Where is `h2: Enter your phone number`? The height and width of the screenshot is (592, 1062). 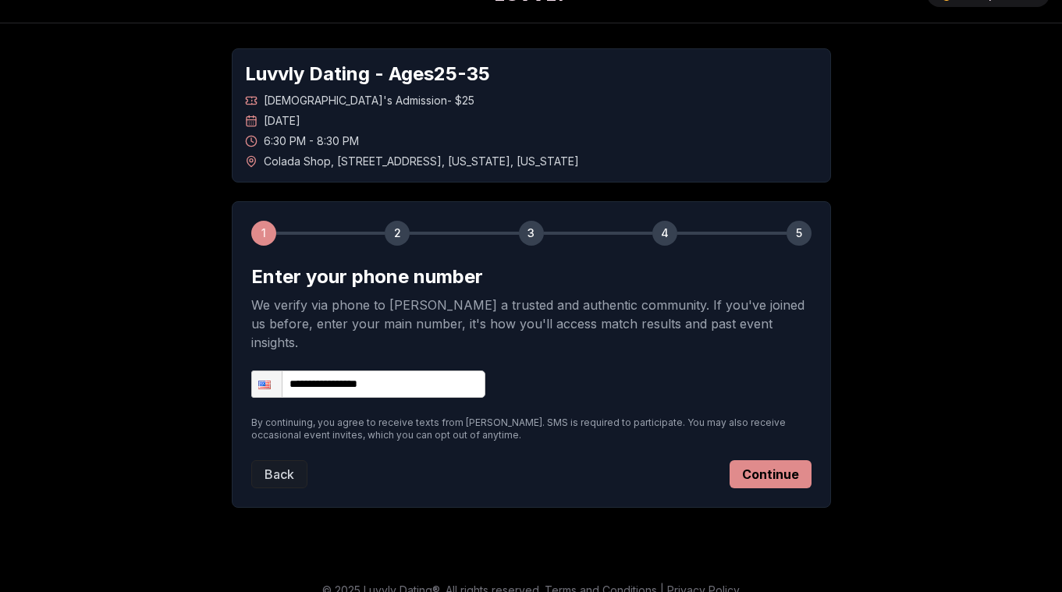 h2: Enter your phone number is located at coordinates (531, 277).